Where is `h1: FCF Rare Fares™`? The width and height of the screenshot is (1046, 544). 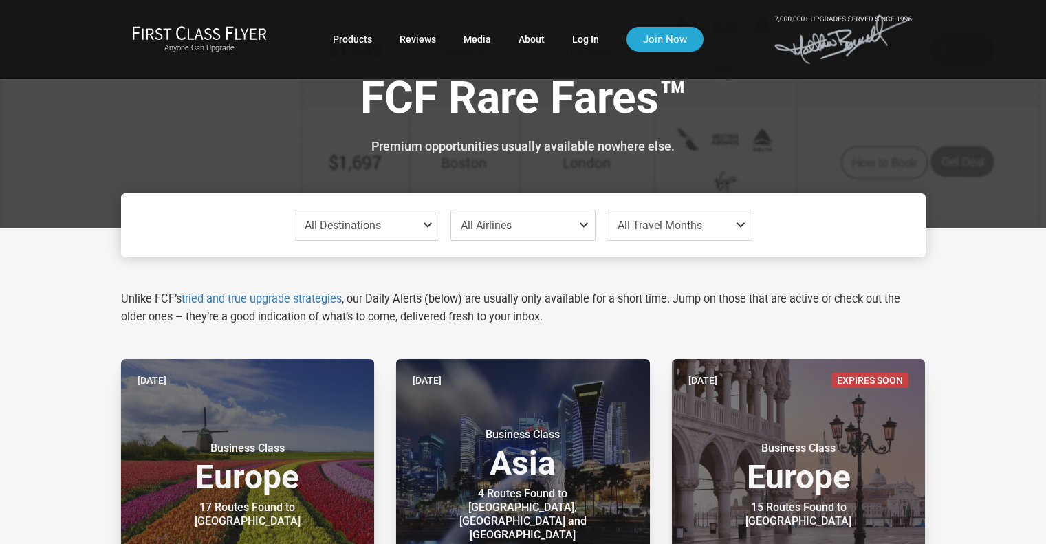
h1: FCF Rare Fares™ is located at coordinates (524, 100).